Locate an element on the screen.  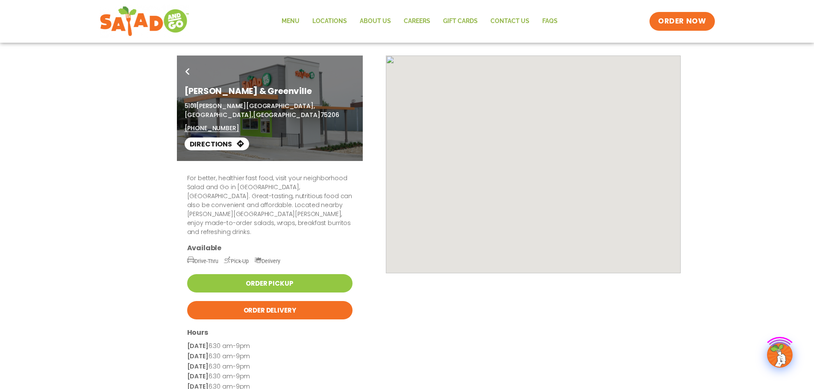
a: Careers is located at coordinates (417, 21).